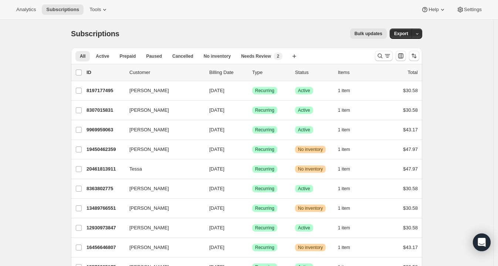 The height and width of the screenshot is (266, 498). I want to click on p: 20461813911, so click(105, 169).